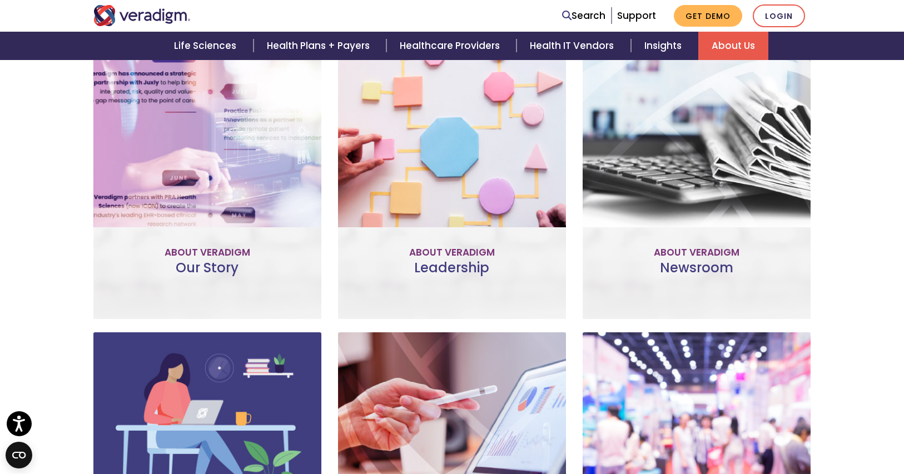 This screenshot has height=474, width=904. Describe the element at coordinates (320, 46) in the screenshot. I see `a: Health Plans + Payers` at that location.